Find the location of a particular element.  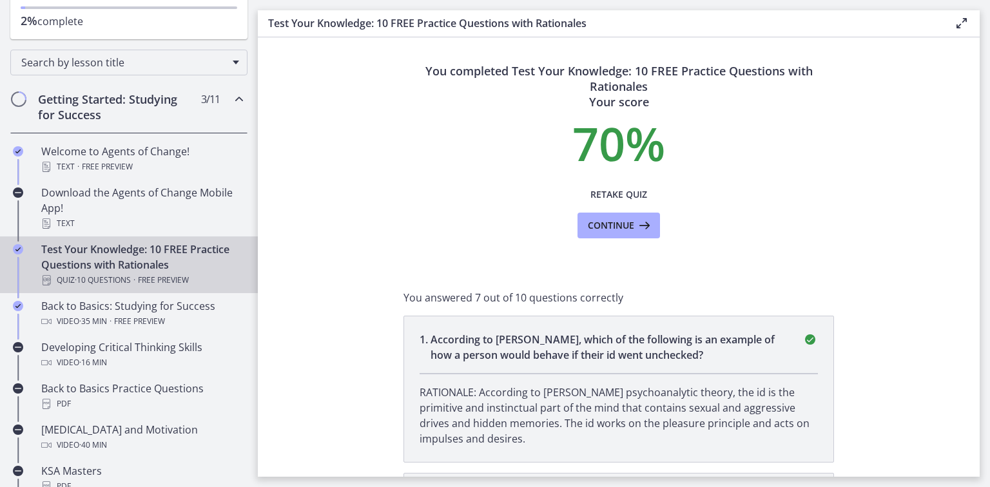

span: Retake Quiz is located at coordinates (619, 195).